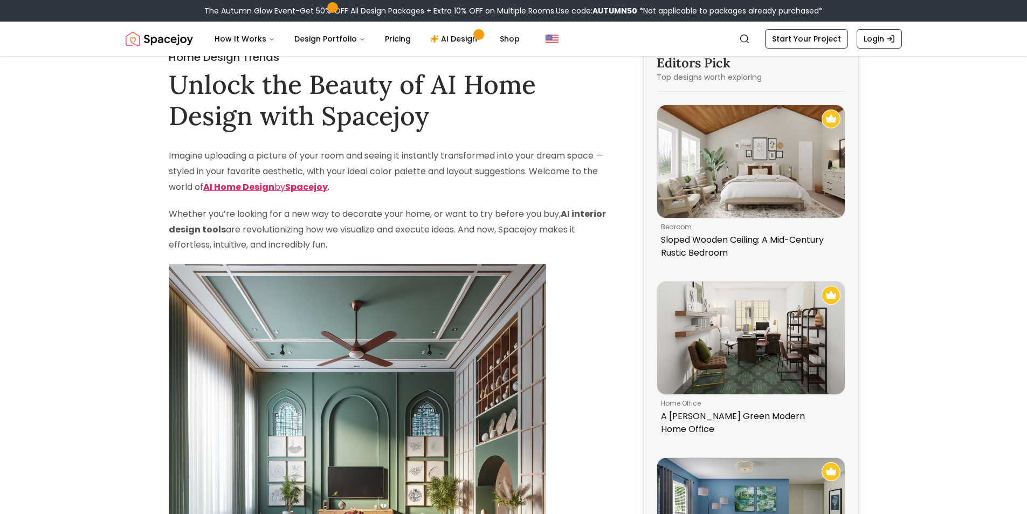 The width and height of the screenshot is (1027, 514). Describe the element at coordinates (751, 161) in the screenshot. I see `img: Sloped Wooden Ceiling: A Mid-Century Rustic Bedroom` at that location.